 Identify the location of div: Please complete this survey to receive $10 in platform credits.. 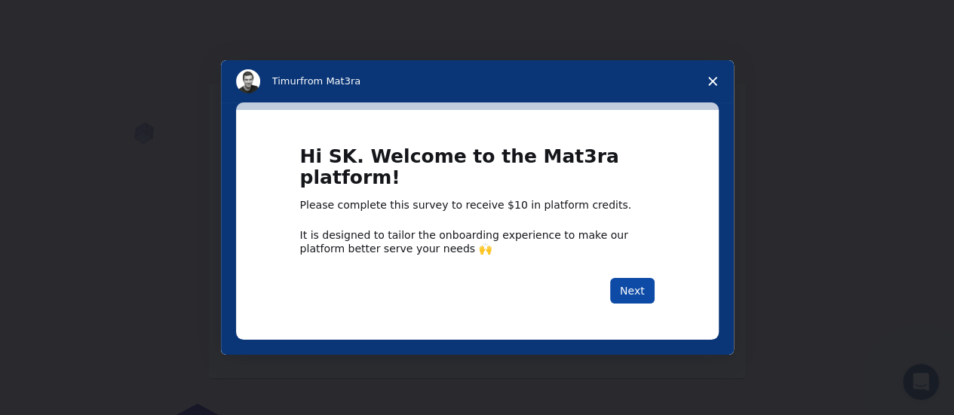
(477, 206).